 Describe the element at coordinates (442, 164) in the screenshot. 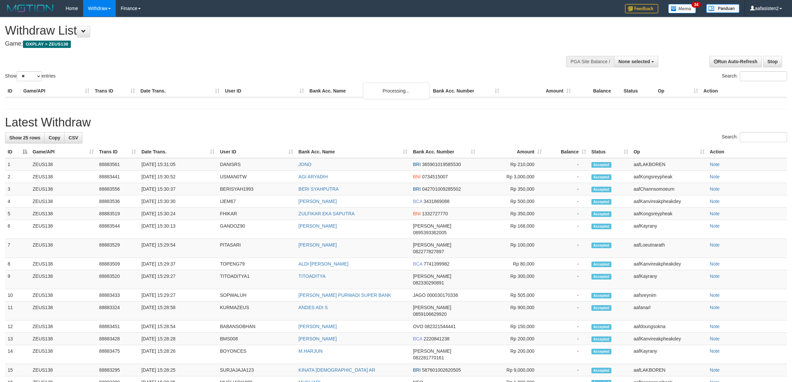

I see `span: Copy 365901019585530 to clipboard` at that location.